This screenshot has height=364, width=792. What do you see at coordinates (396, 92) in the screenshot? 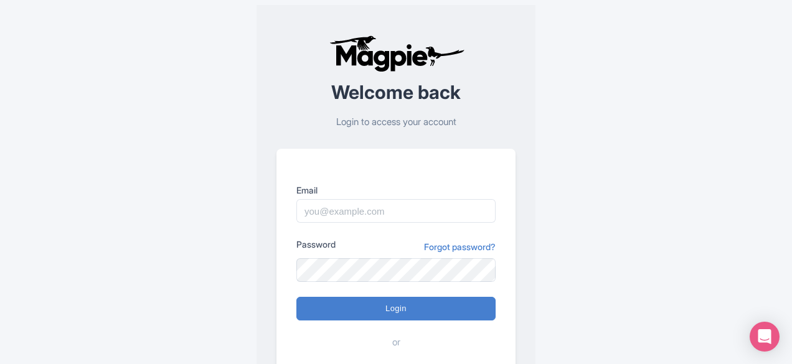
I see `h2: Welcome back` at bounding box center [396, 92].